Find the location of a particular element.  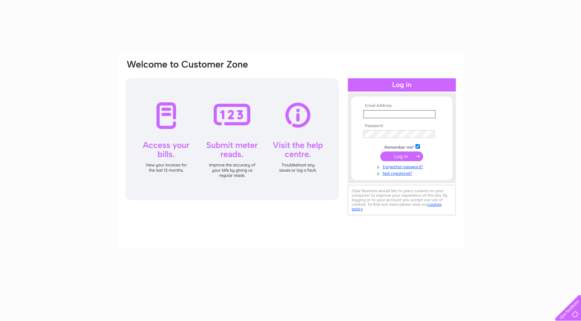

a: Not registered? is located at coordinates (402, 173).